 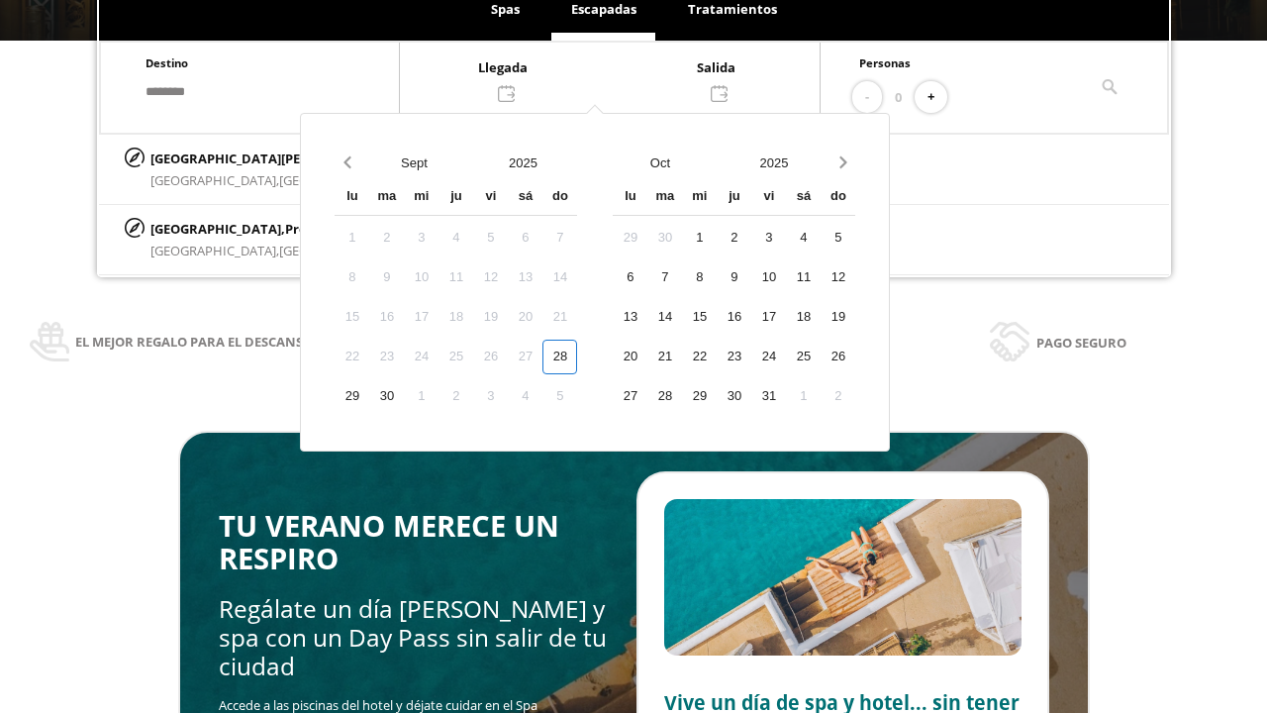 What do you see at coordinates (525, 238) in the screenshot?
I see `div: 6` at bounding box center [525, 238].